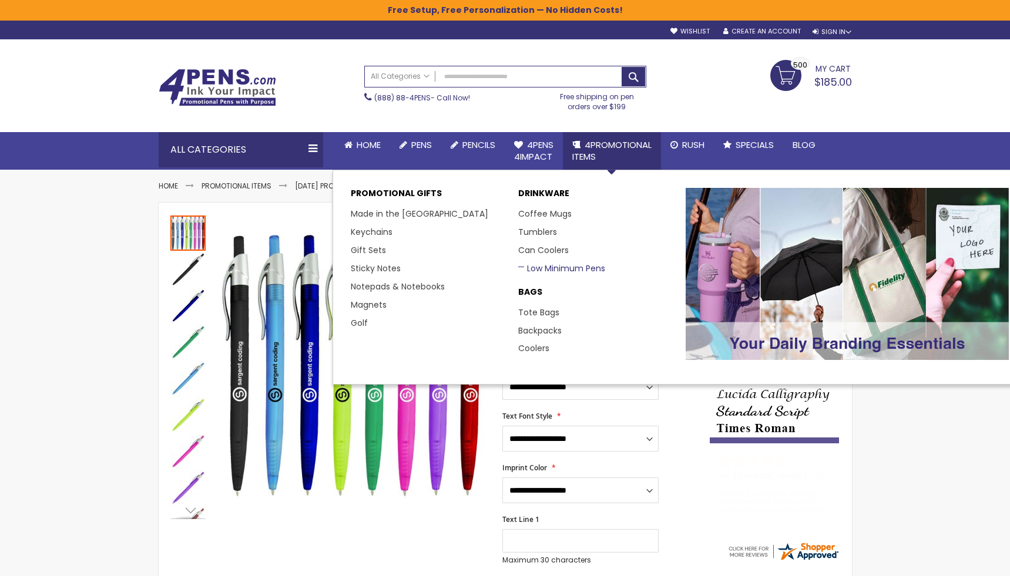 The width and height of the screenshot is (1010, 576). Describe the element at coordinates (375, 268) in the screenshot. I see `a: Sticky Notes` at that location.